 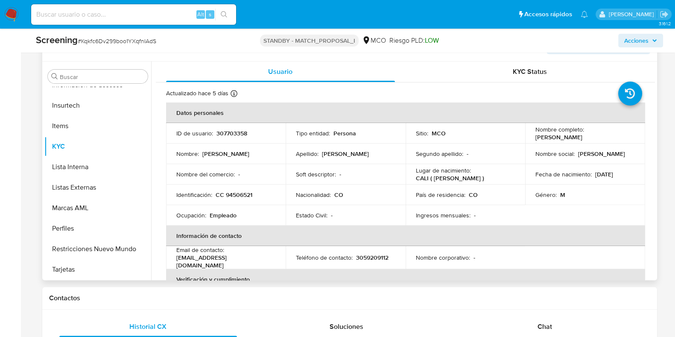 I want to click on button: Lista Interna, so click(x=98, y=167).